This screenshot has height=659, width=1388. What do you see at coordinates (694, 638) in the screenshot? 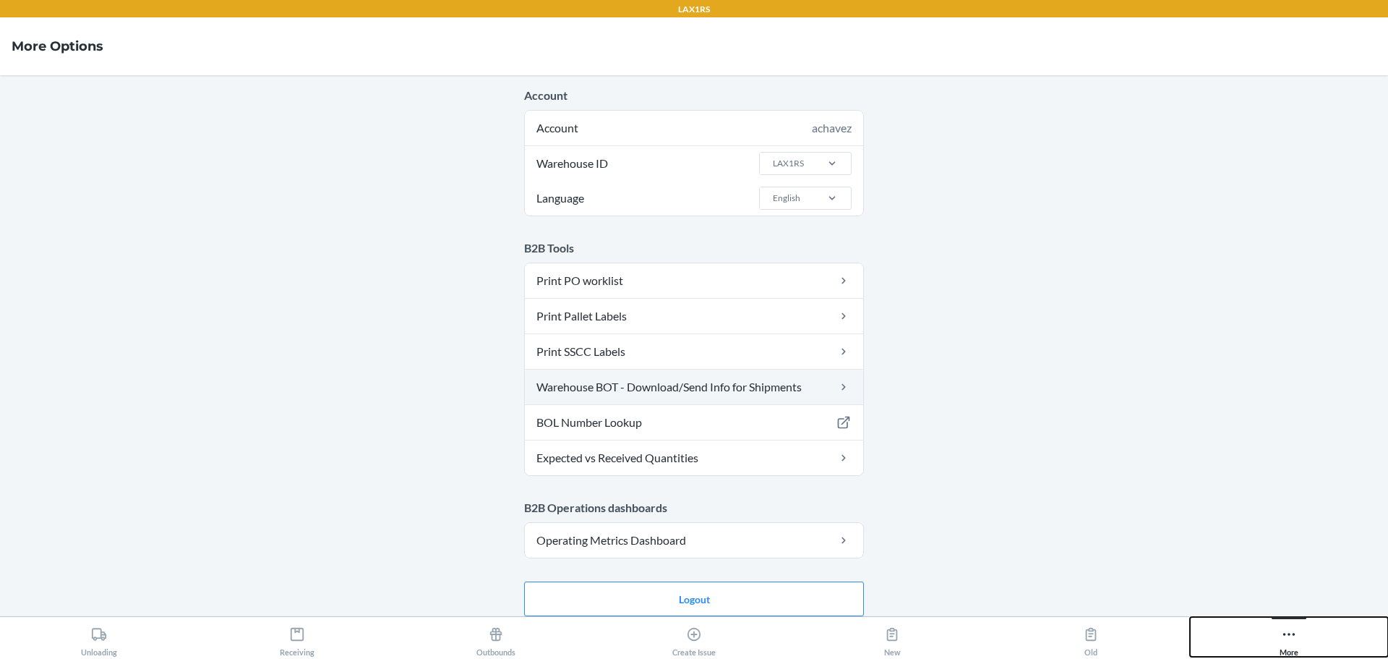
I see `div: Create Issue` at bounding box center [694, 638].